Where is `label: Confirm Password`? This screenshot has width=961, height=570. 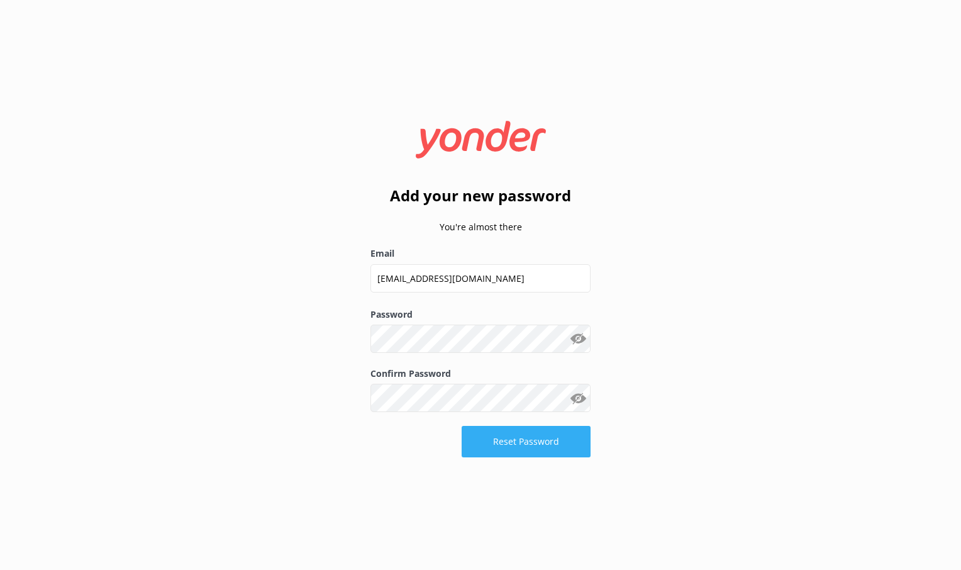 label: Confirm Password is located at coordinates (480, 374).